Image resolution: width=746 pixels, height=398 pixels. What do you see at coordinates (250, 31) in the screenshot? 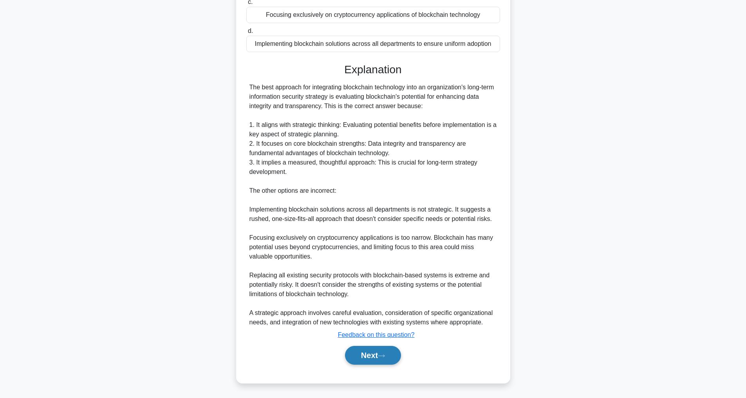
I see `span: d.` at bounding box center [250, 31].